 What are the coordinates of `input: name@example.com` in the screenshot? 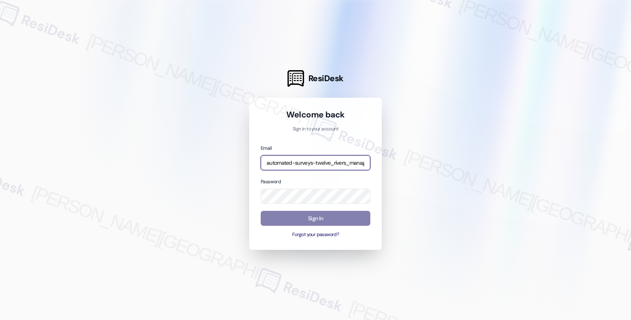 It's located at (315, 163).